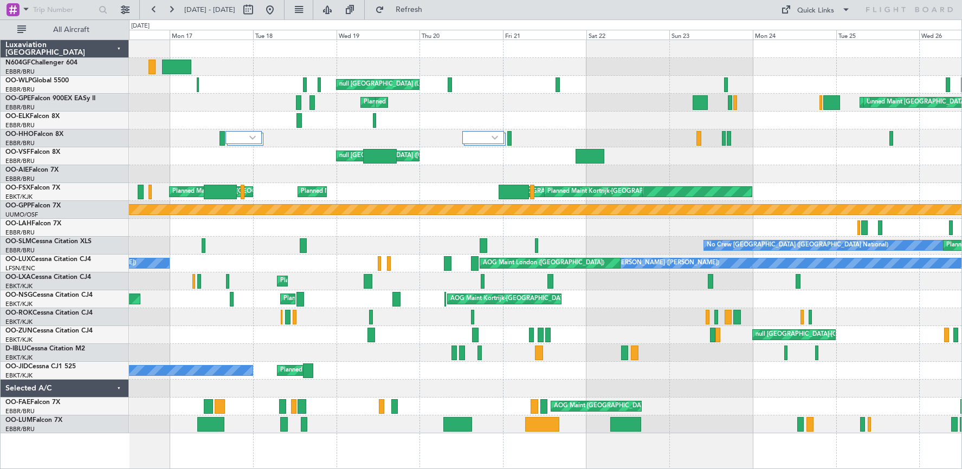 The image size is (962, 469). I want to click on div: Fri 21, so click(545, 35).